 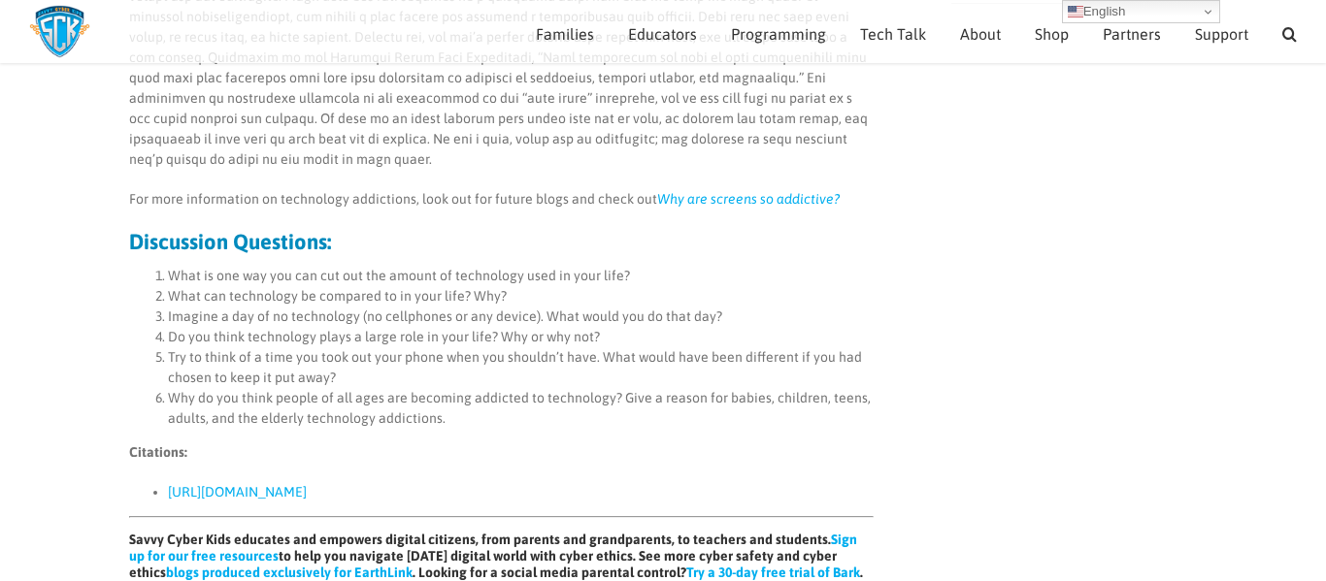 What do you see at coordinates (748, 199) in the screenshot?
I see `a: Why are screens so addictive?` at bounding box center [748, 199].